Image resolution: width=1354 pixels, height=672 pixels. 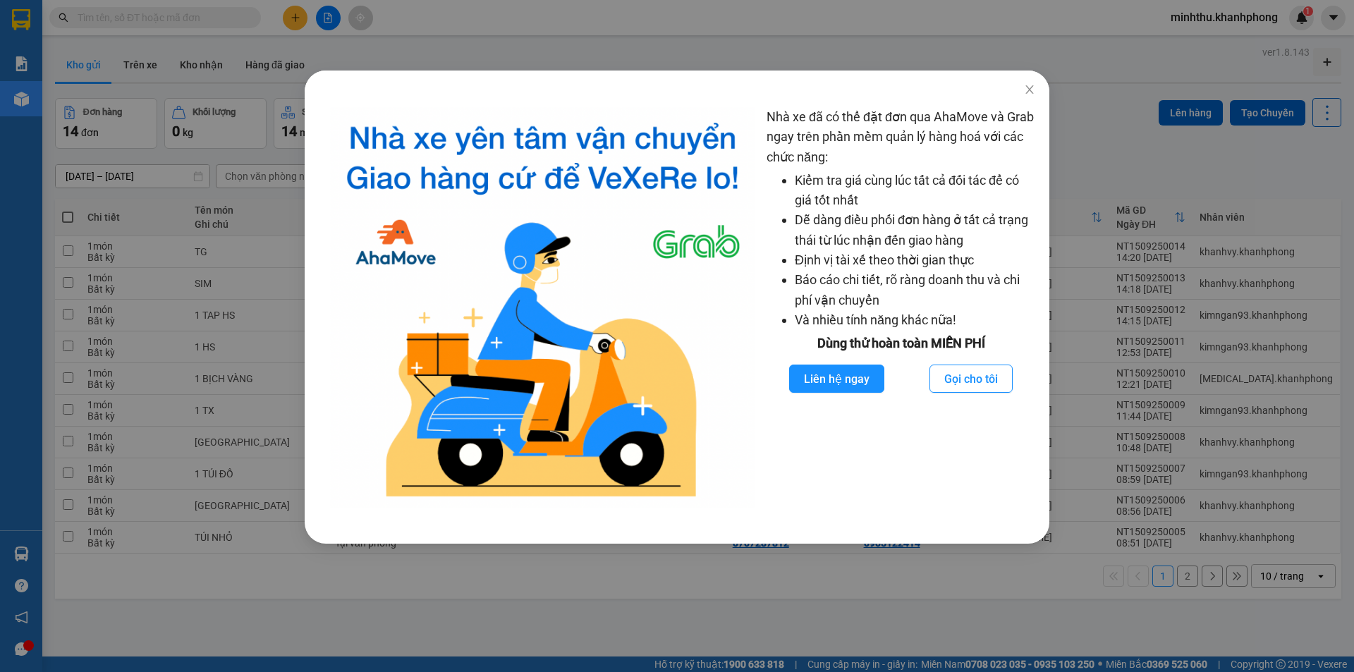 I want to click on li: Kiểm tra giá cùng lúc tất cả đối tác để có giá tốt nhất, so click(x=915, y=190).